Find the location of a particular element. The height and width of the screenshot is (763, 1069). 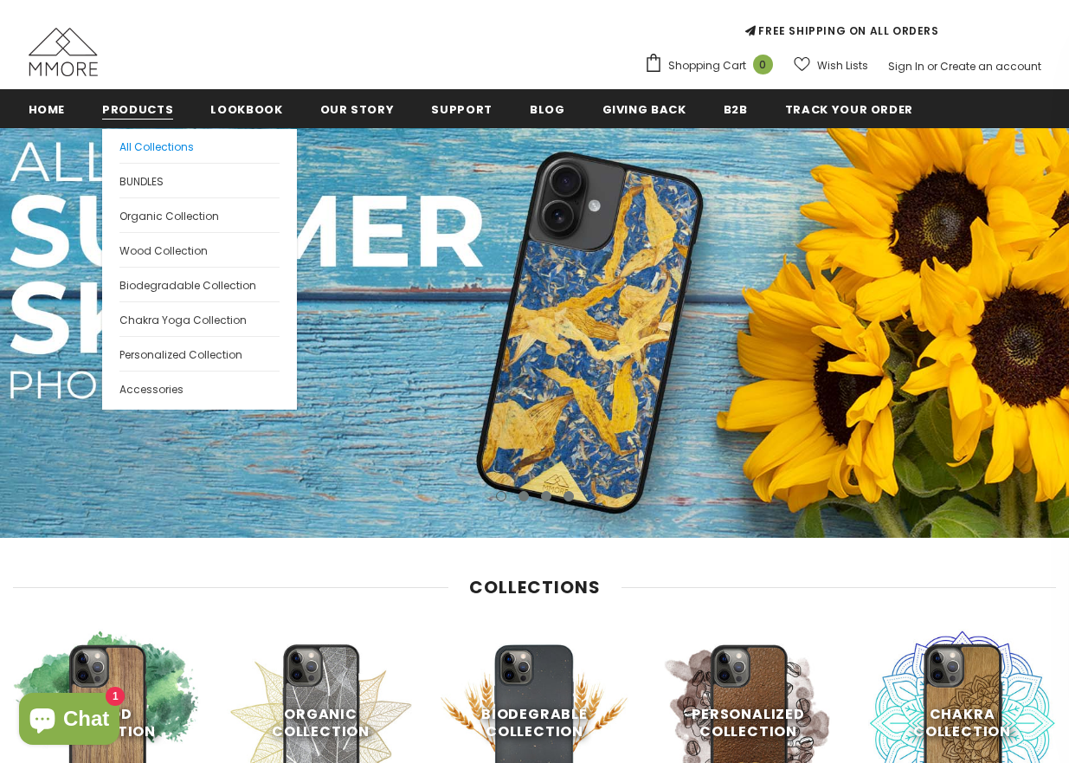

a: Products is located at coordinates (138, 108).